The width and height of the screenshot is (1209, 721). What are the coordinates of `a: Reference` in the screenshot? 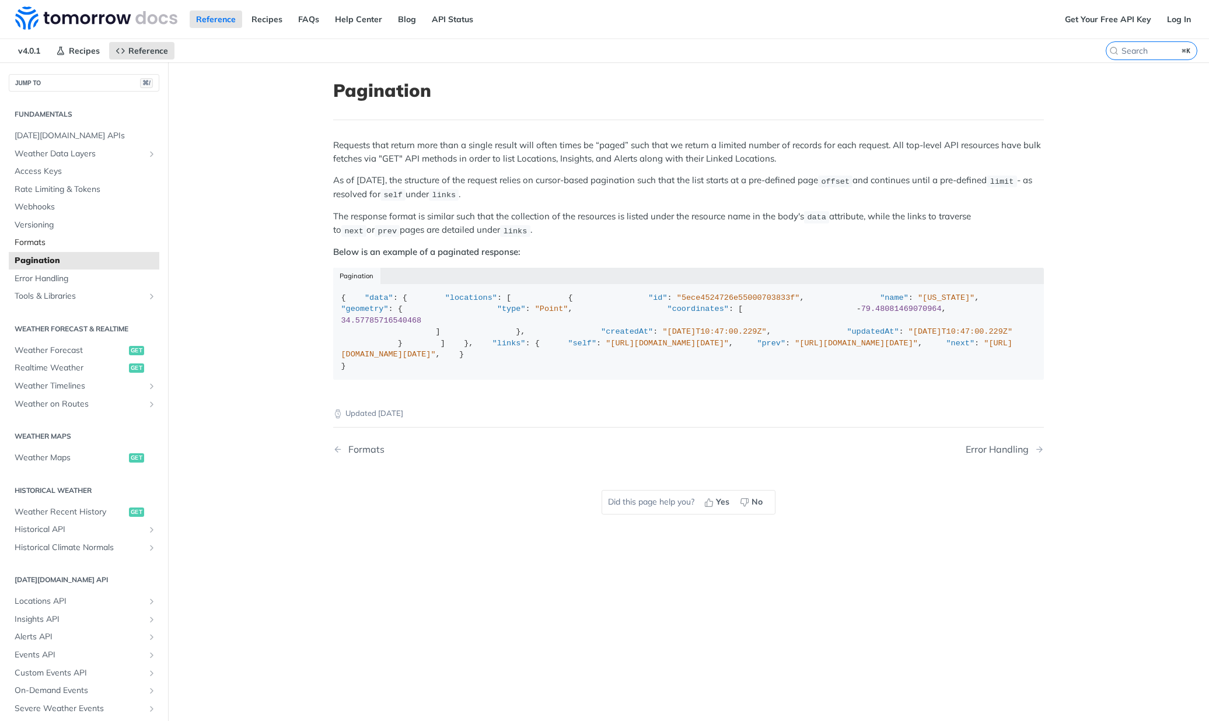 It's located at (142, 51).